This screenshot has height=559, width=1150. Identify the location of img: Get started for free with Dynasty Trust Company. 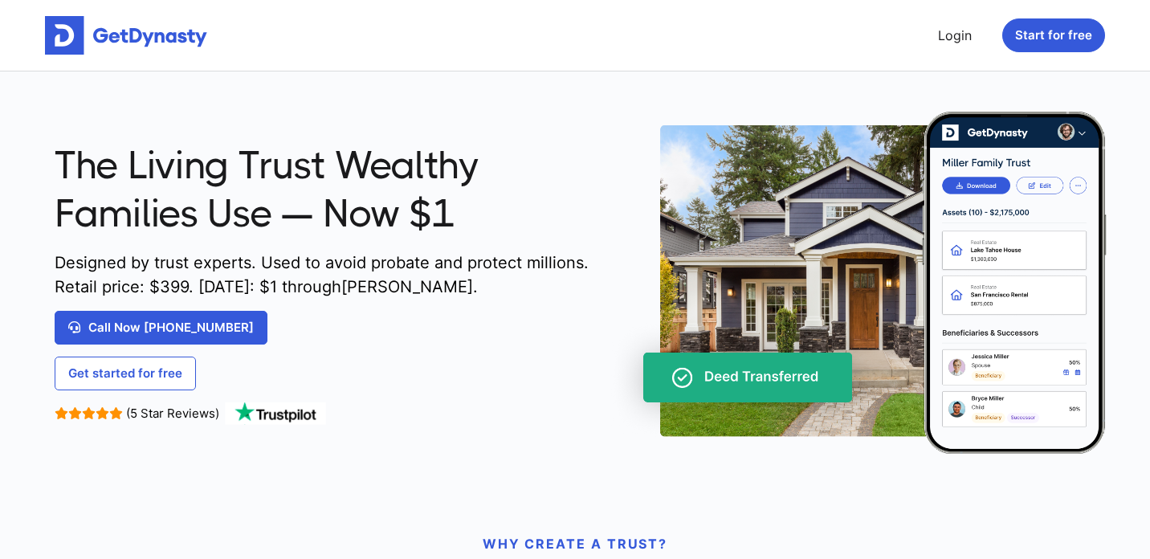
(126, 35).